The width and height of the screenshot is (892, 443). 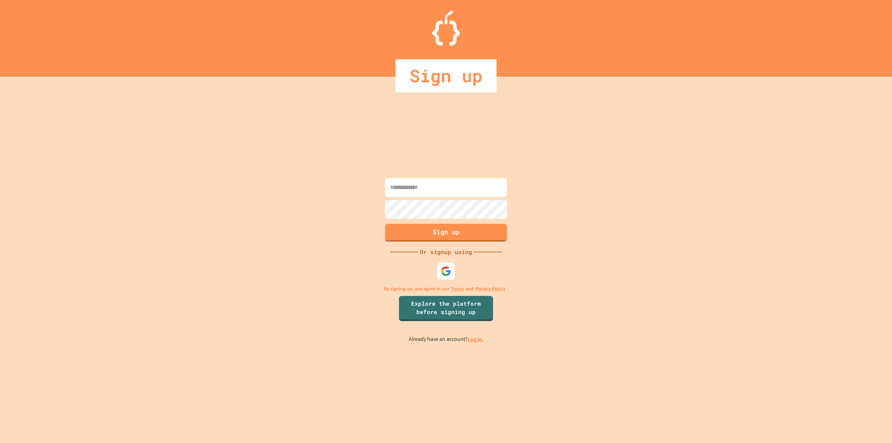 I want to click on button: Sign up, so click(x=446, y=232).